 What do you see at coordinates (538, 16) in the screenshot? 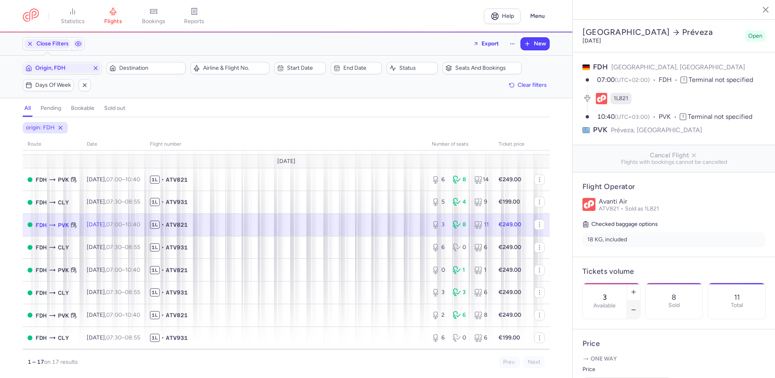
I see `button: Menu` at bounding box center [538, 16].